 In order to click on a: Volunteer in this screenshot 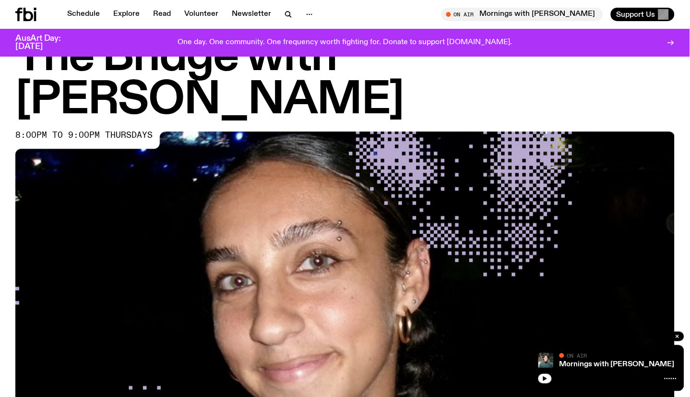, I will do `click(201, 14)`.